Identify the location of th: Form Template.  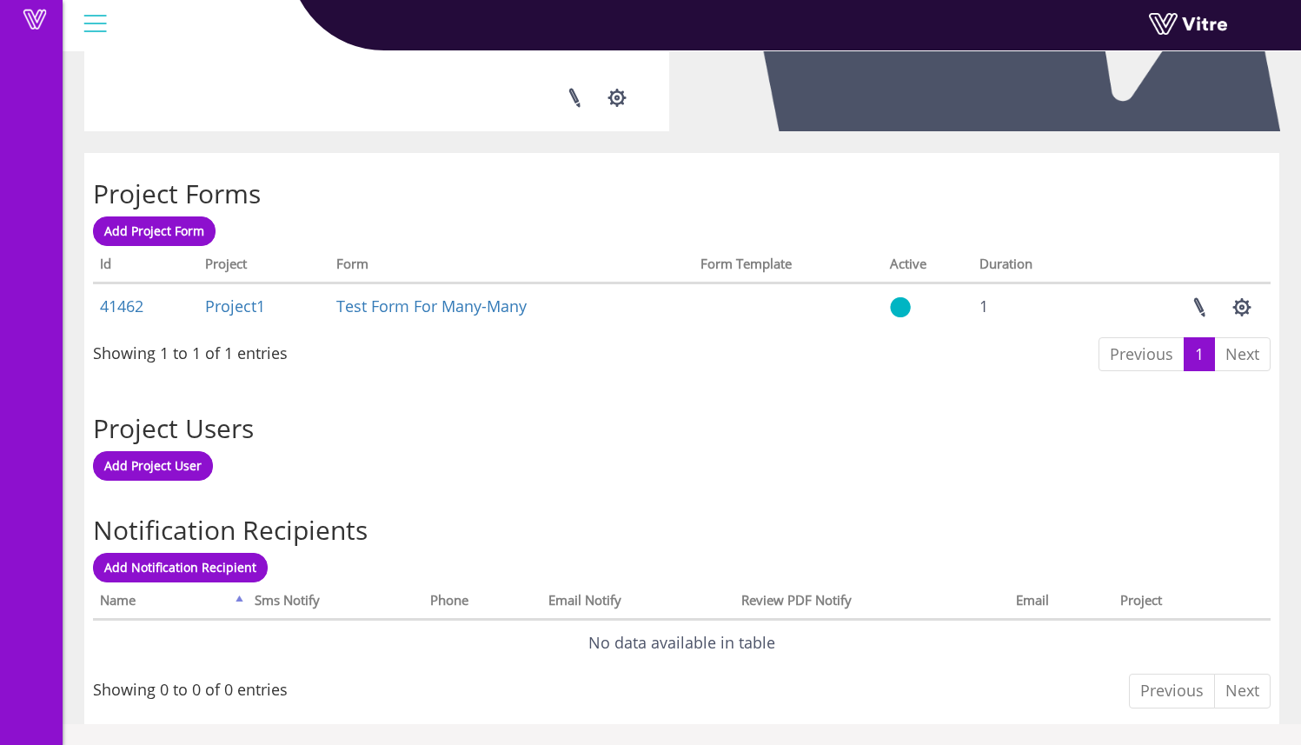
(788, 267).